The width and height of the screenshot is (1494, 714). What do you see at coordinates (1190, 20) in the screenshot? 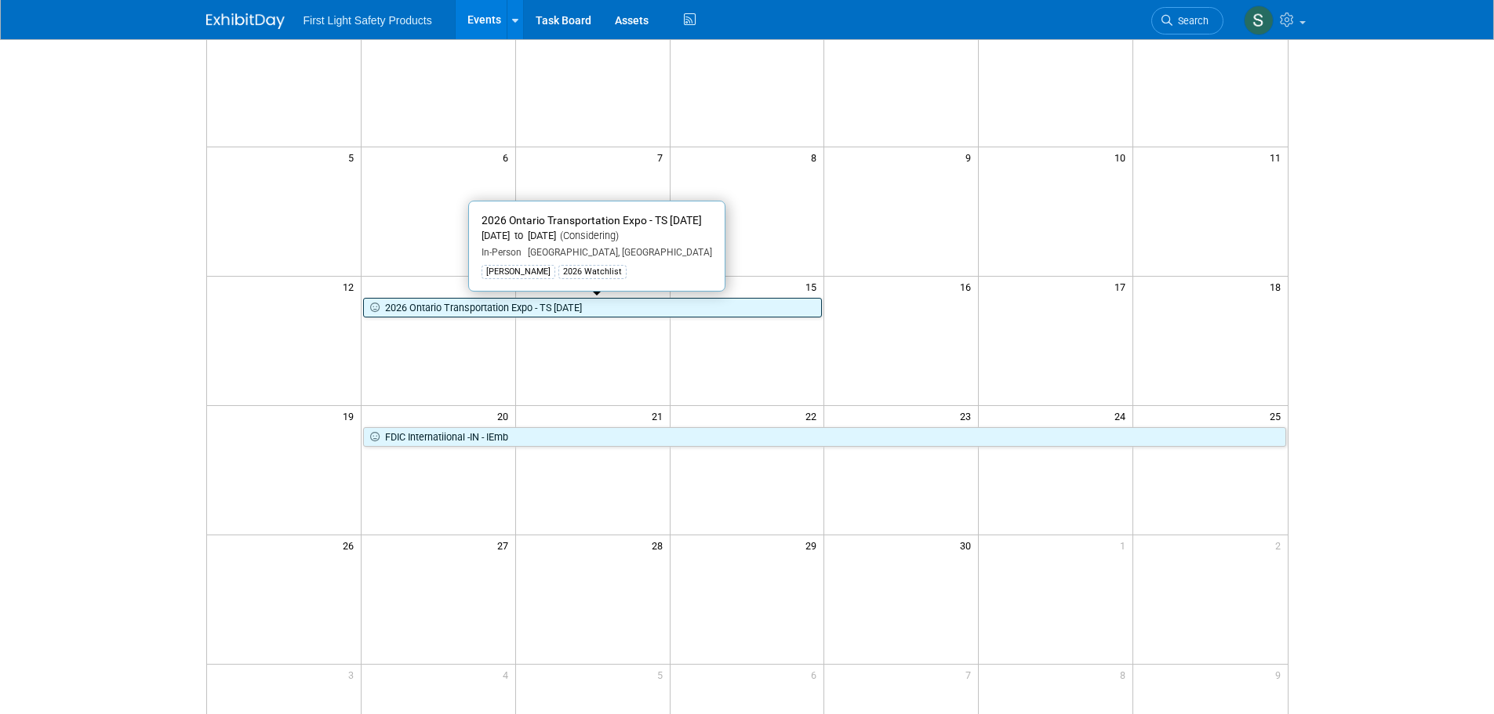
I see `span: Search` at bounding box center [1190, 20].